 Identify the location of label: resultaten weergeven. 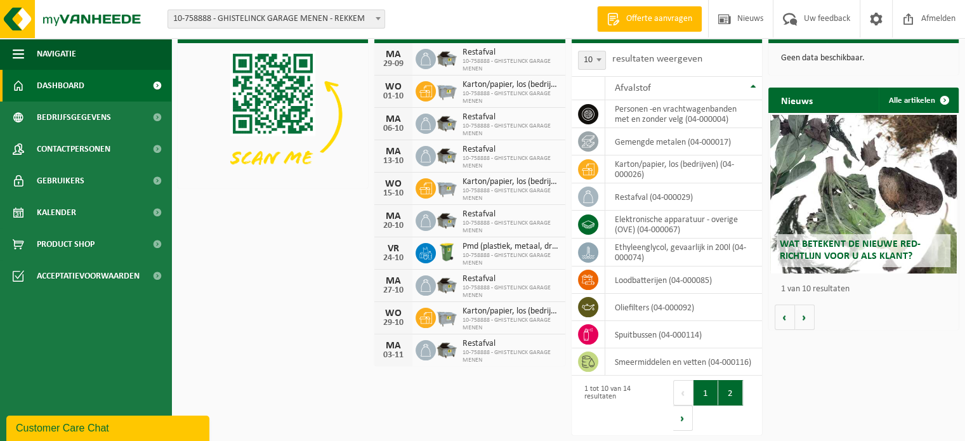
(657, 59).